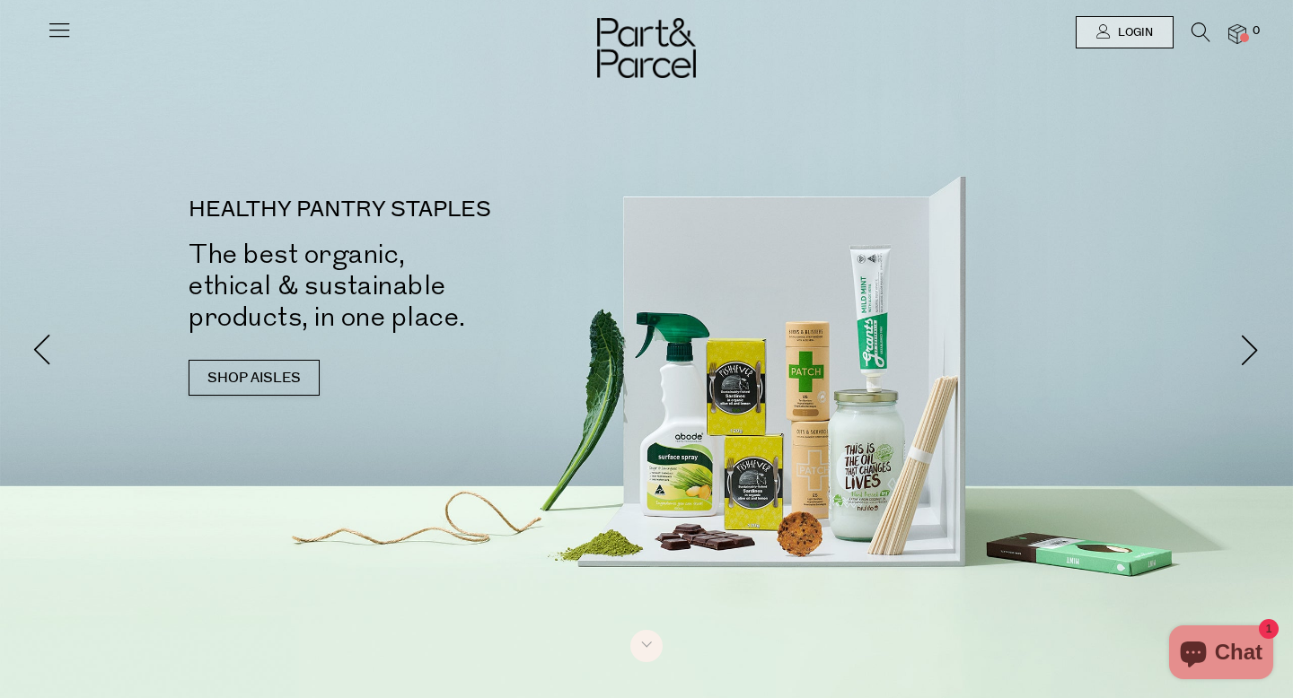 Image resolution: width=1293 pixels, height=698 pixels. Describe the element at coordinates (431, 210) in the screenshot. I see `p: HEALTHY PANTRY STAPLES` at that location.